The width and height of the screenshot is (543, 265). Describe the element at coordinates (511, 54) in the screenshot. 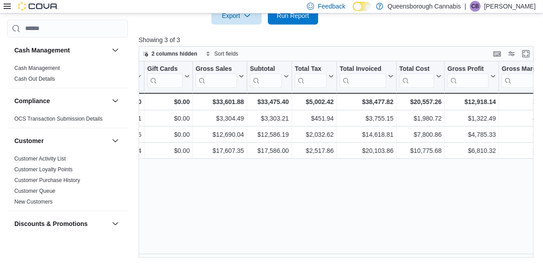

I see `button: Display options` at that location.